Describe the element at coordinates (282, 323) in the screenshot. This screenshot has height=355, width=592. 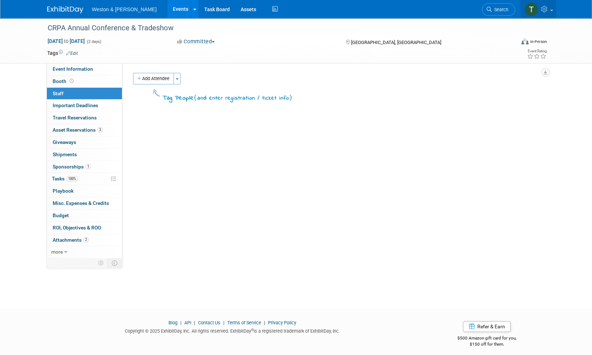
I see `a: Privacy Policy` at that location.